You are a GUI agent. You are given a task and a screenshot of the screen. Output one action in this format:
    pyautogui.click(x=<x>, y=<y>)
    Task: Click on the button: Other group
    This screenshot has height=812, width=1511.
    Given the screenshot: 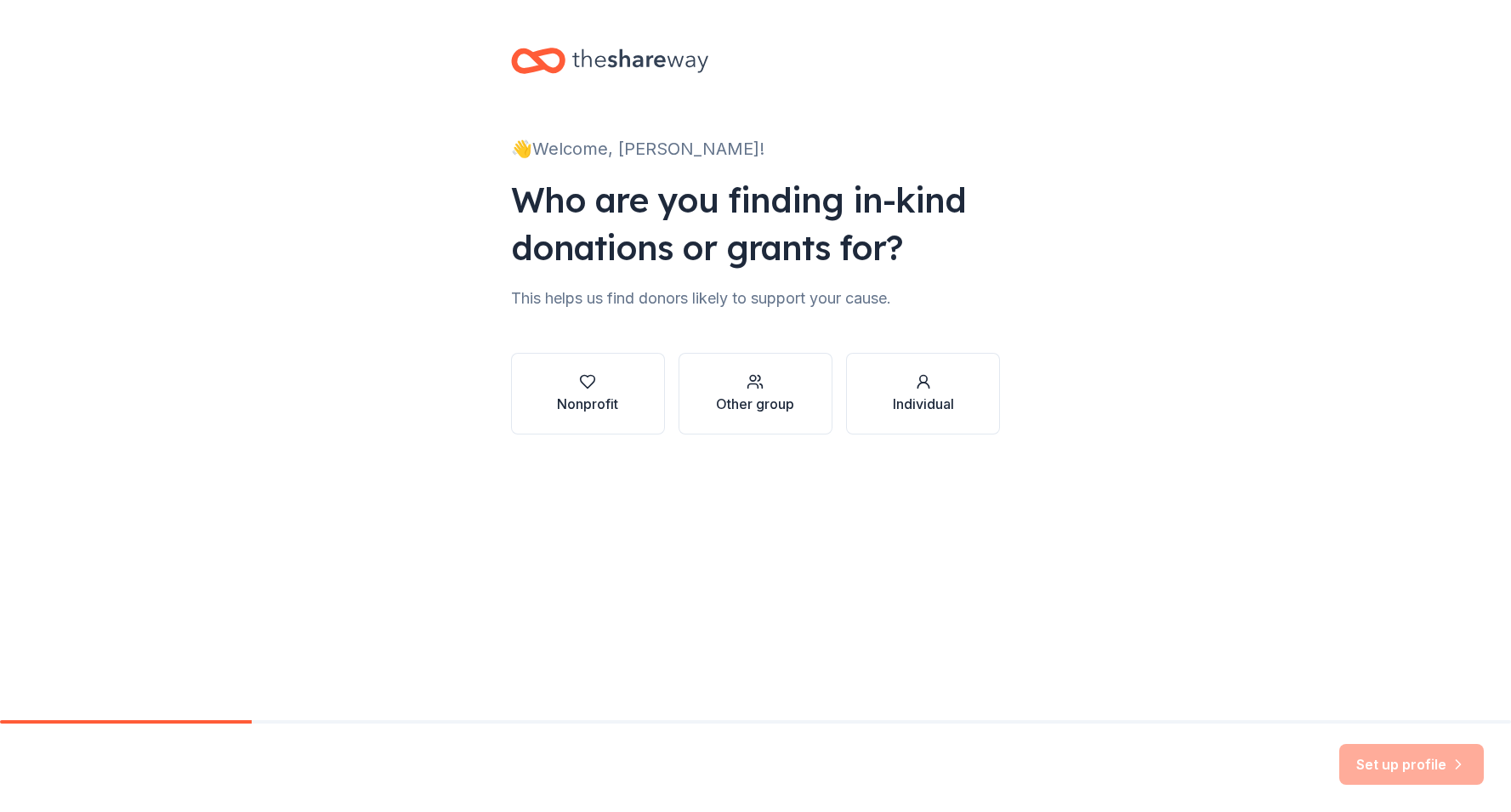 What is the action you would take?
    pyautogui.click(x=755, y=394)
    